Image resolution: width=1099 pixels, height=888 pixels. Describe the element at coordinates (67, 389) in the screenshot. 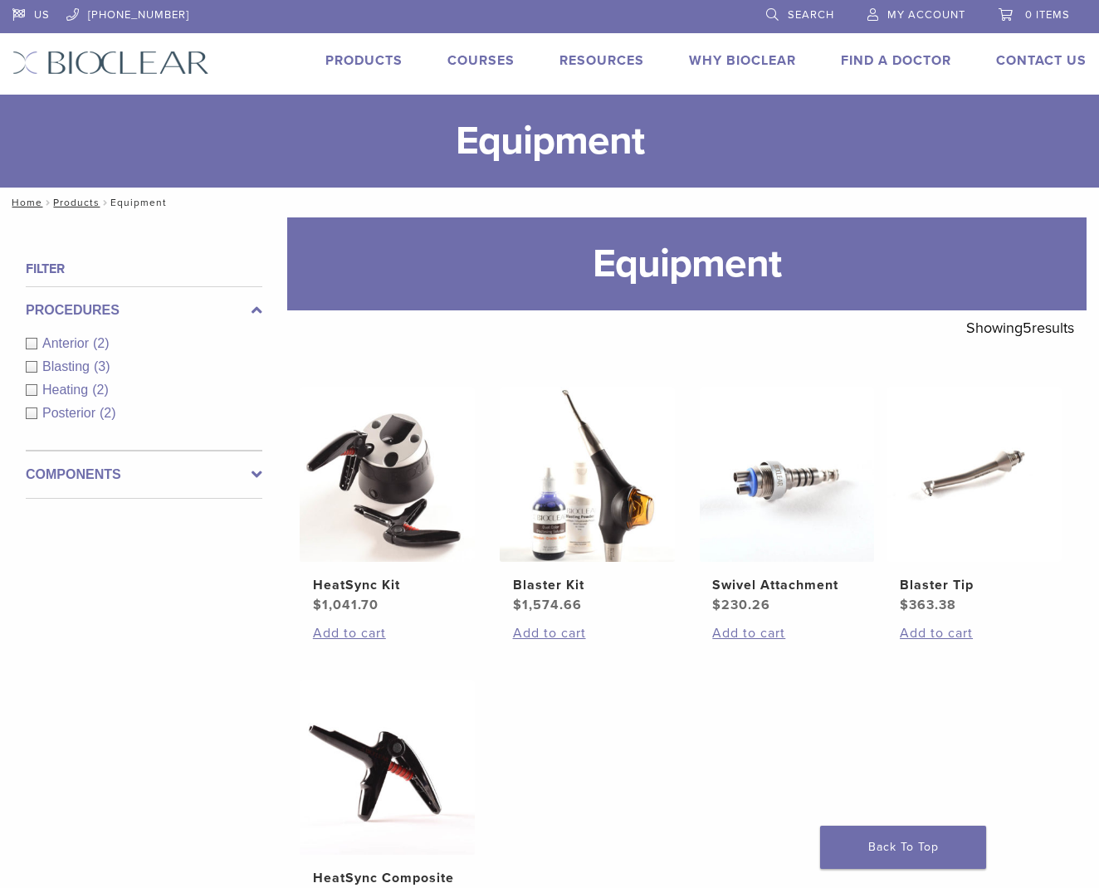

I see `span: Heating` at that location.